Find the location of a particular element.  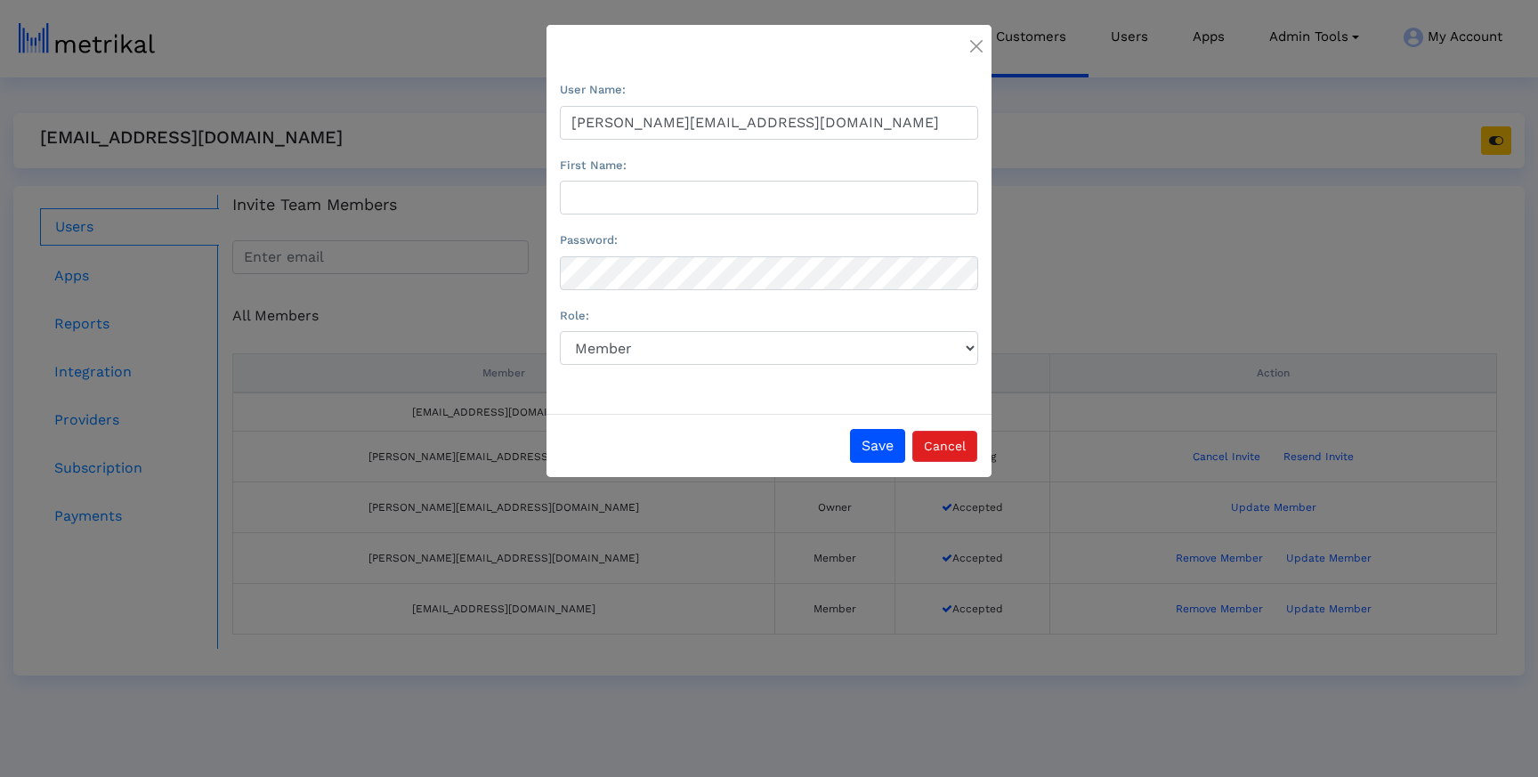

label: Password: is located at coordinates (588, 240).